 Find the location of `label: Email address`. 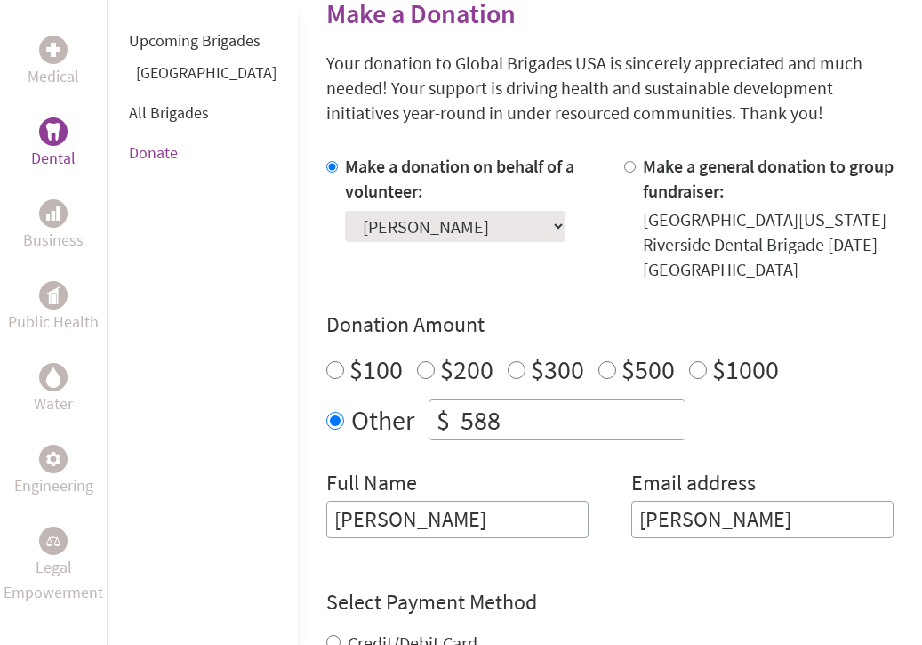

label: Email address is located at coordinates (694, 485).